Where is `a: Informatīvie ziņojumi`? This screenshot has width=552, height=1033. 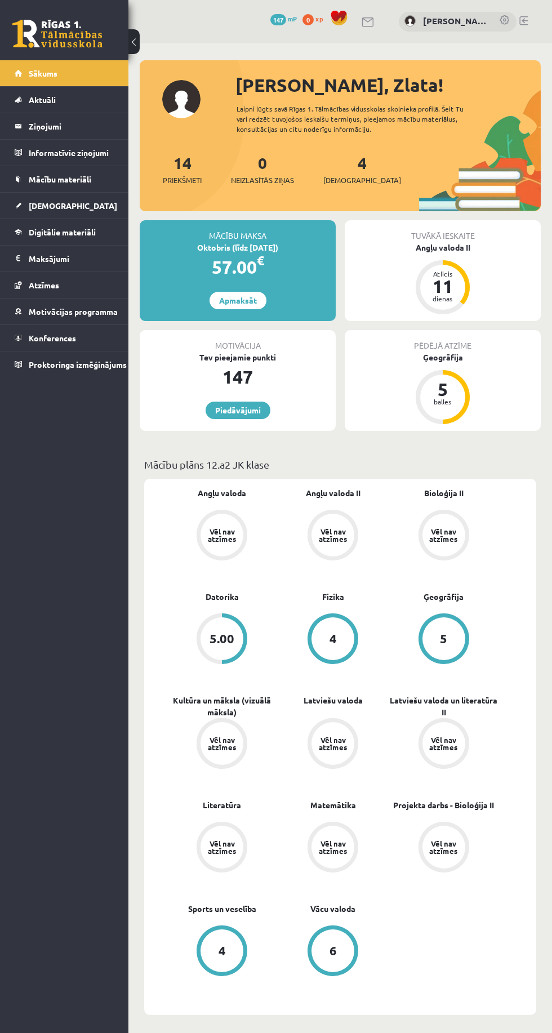 a: Informatīvie ziņojumi is located at coordinates (64, 153).